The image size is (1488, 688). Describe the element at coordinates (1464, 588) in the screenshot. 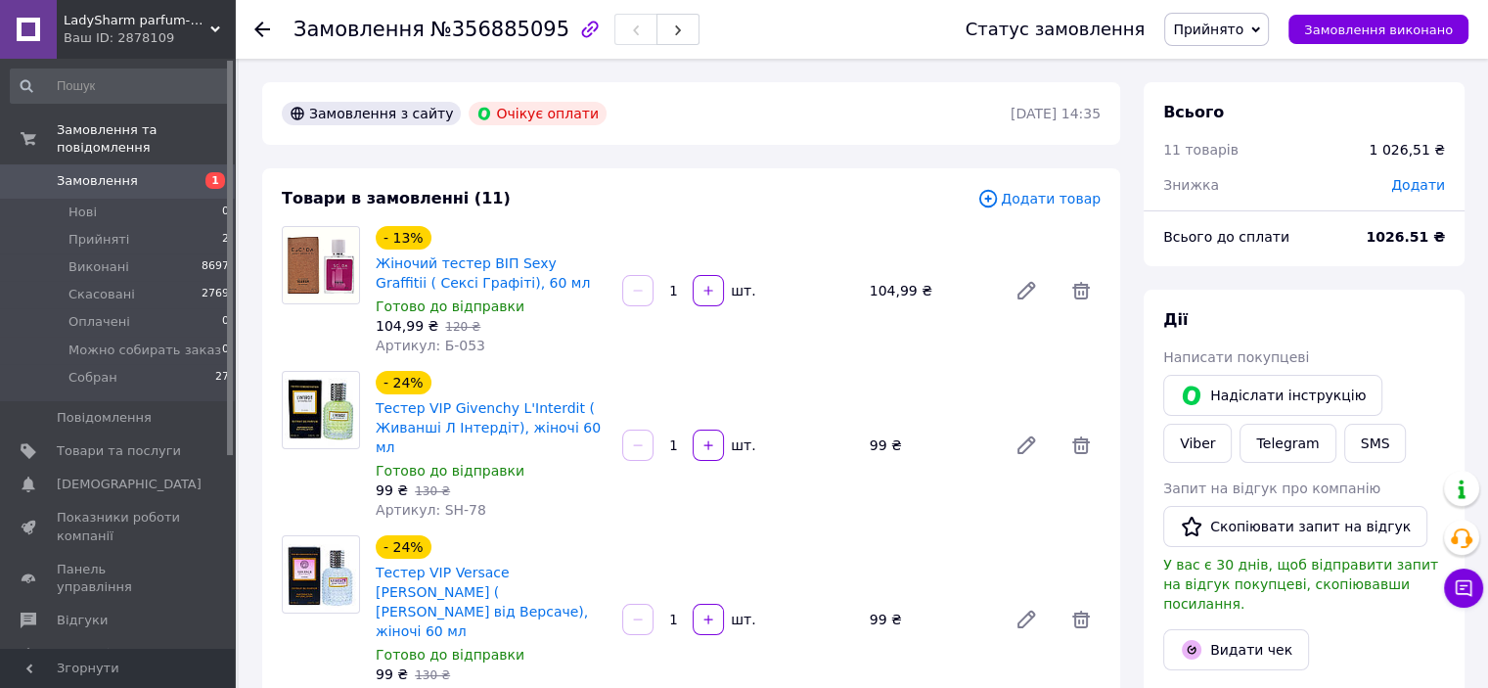

I see `button: Чат з покупцем` at that location.